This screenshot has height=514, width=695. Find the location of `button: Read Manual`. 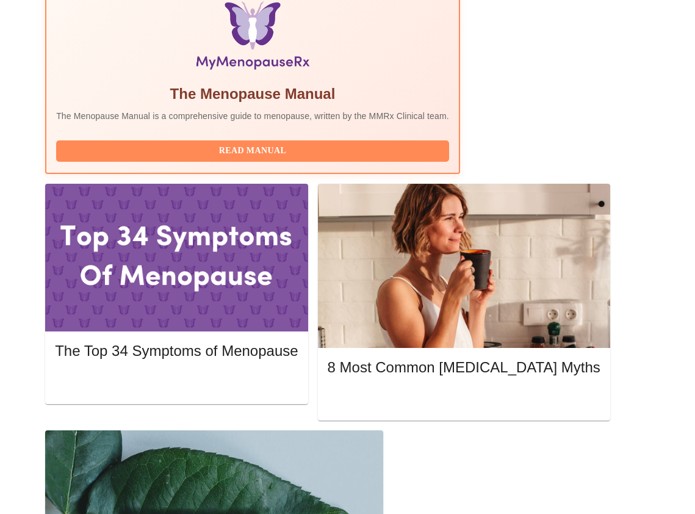

button: Read Manual is located at coordinates (253, 151).